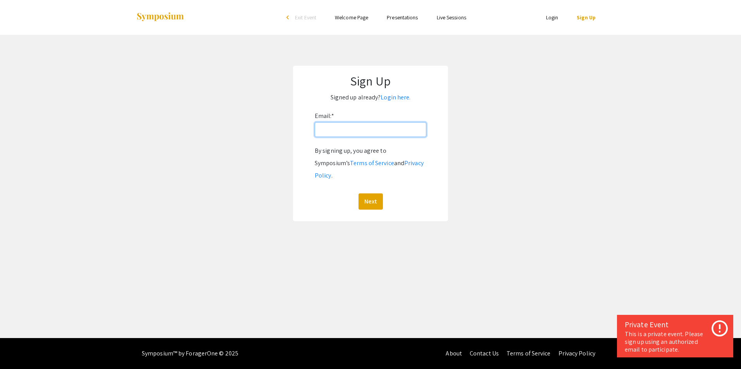 The width and height of the screenshot is (741, 369). What do you see at coordinates (484, 354) in the screenshot?
I see `a: Contact Us` at bounding box center [484, 354].